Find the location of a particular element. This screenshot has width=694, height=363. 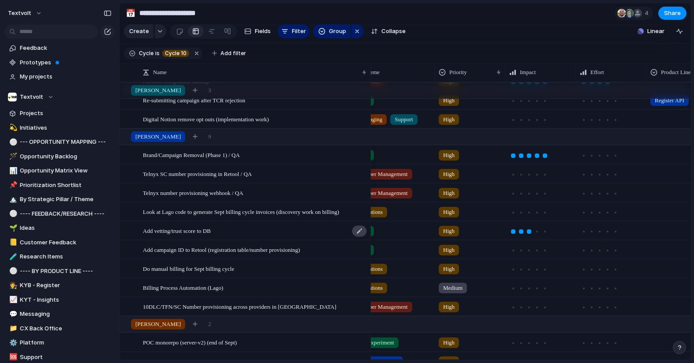

a: Feedback is located at coordinates (60, 48).